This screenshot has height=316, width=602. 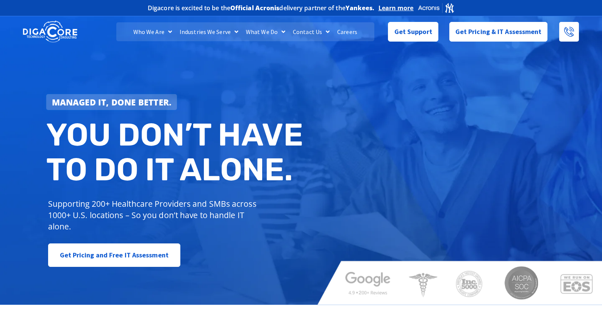 What do you see at coordinates (396, 8) in the screenshot?
I see `span: Learn more` at bounding box center [396, 8].